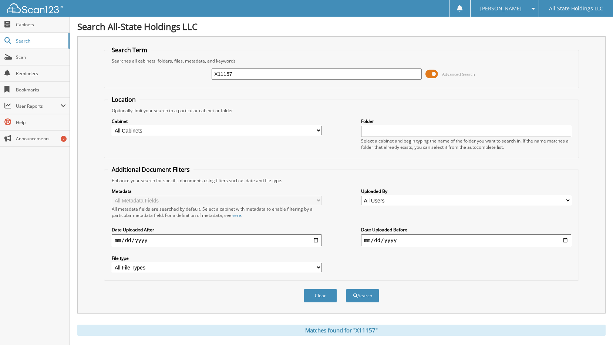  I want to click on input: start, so click(217, 240).